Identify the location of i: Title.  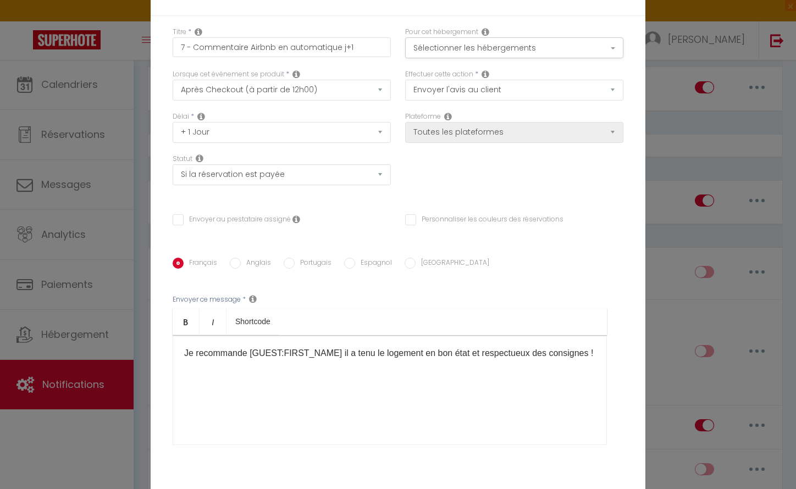
(198, 32).